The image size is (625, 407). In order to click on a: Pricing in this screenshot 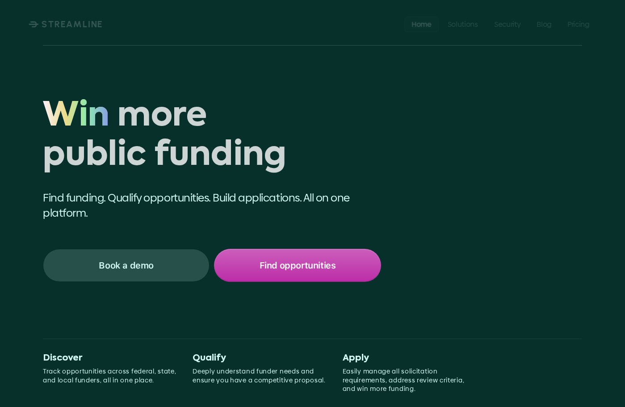, I will do `click(579, 24)`.